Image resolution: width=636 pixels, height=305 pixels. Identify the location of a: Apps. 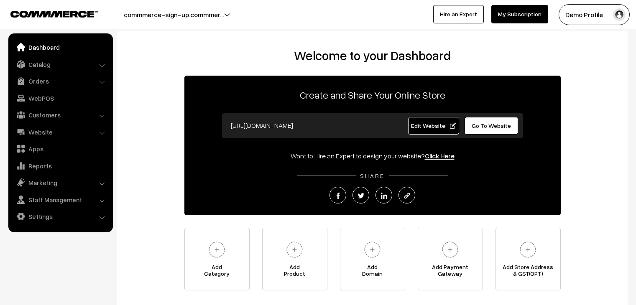
(60, 149).